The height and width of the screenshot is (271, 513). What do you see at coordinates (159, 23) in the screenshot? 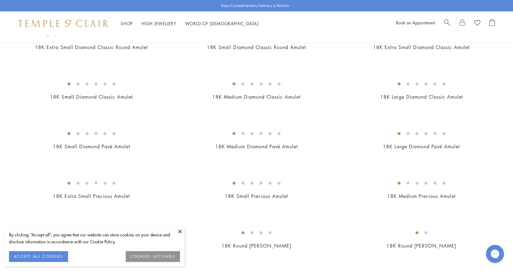
I see `a: High JewelleryHigh Jewellery` at bounding box center [159, 23].